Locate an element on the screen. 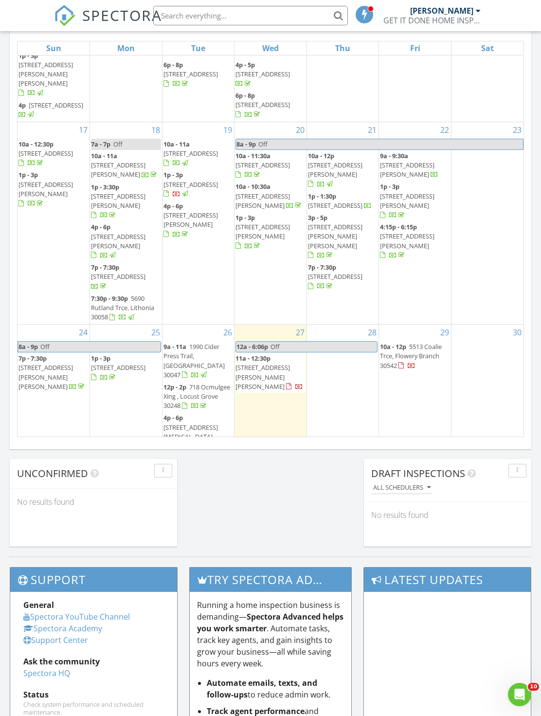 This screenshot has height=716, width=541. a: SPECTORA is located at coordinates (108, 23).